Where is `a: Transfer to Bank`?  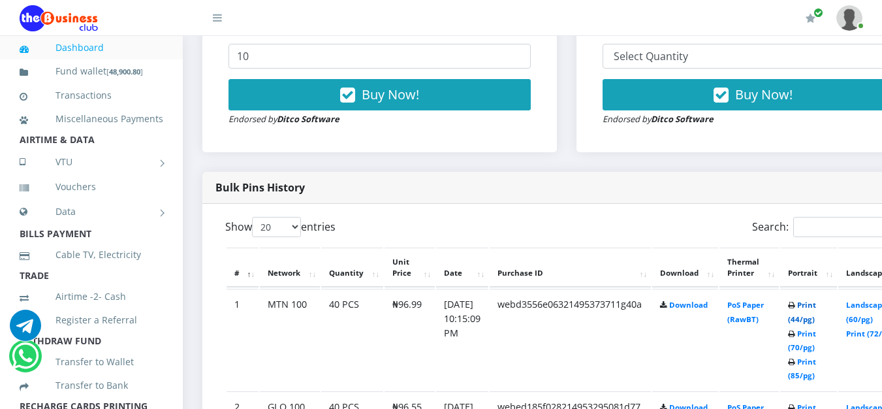
a: Transfer to Bank is located at coordinates (91, 385).